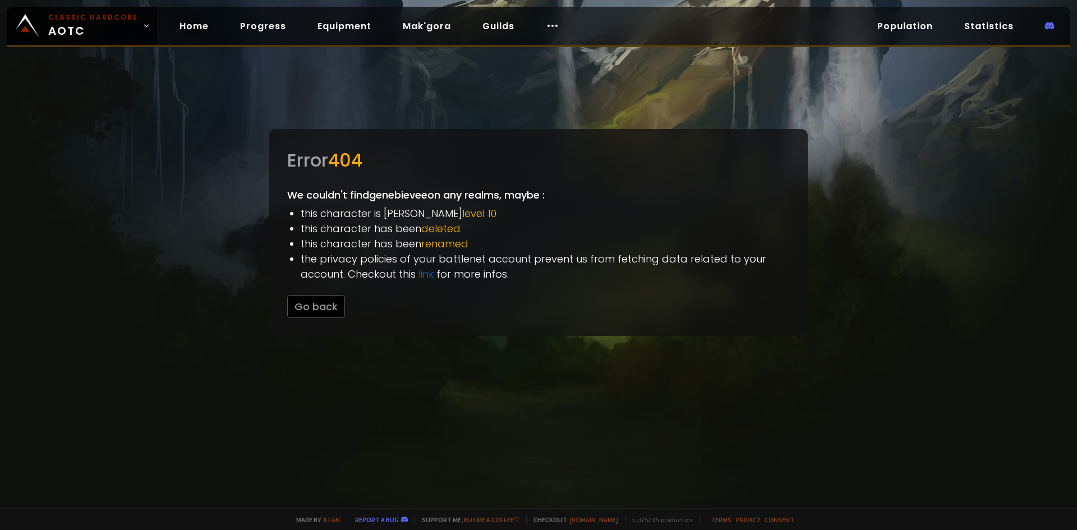 The image size is (1077, 530). I want to click on a: Buy me a coffee, so click(491, 519).